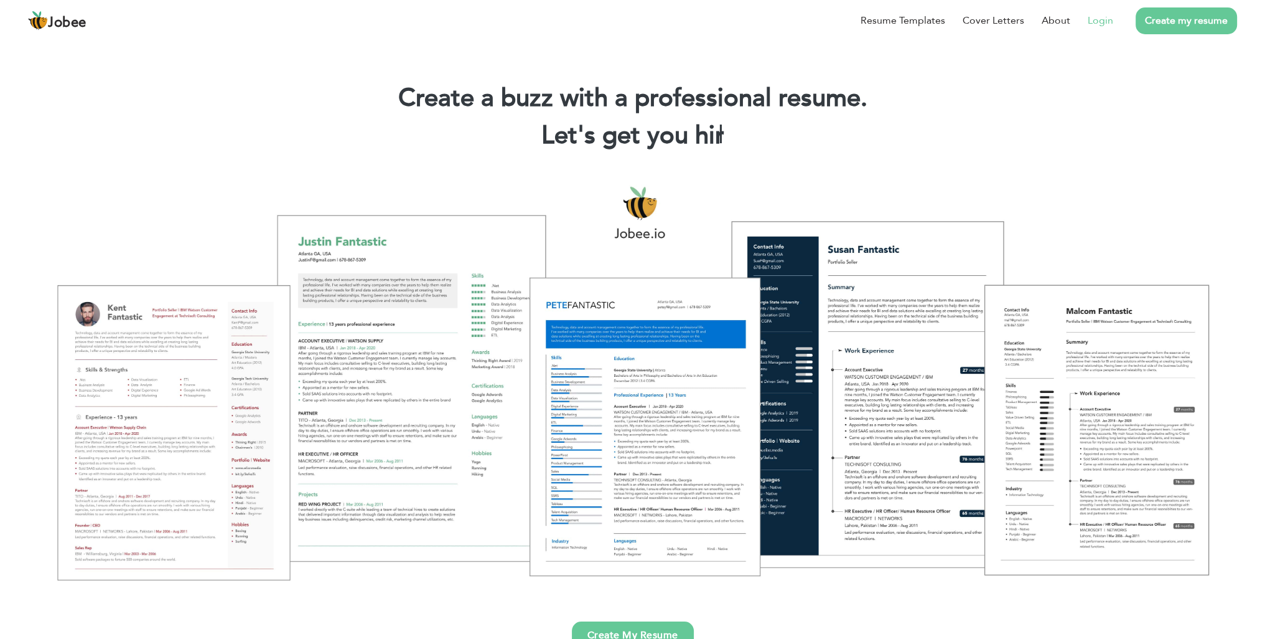  Describe the element at coordinates (993, 21) in the screenshot. I see `a: Cover Letters` at that location.